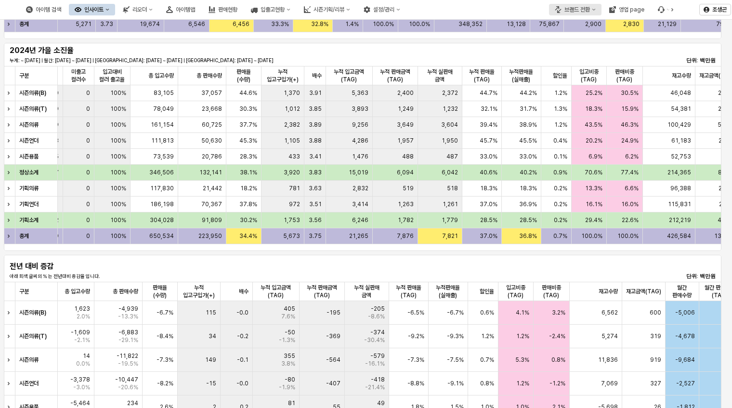 The height and width of the screenshot is (408, 732). What do you see at coordinates (405, 109) in the screenshot?
I see `span: 1,249` at bounding box center [405, 109].